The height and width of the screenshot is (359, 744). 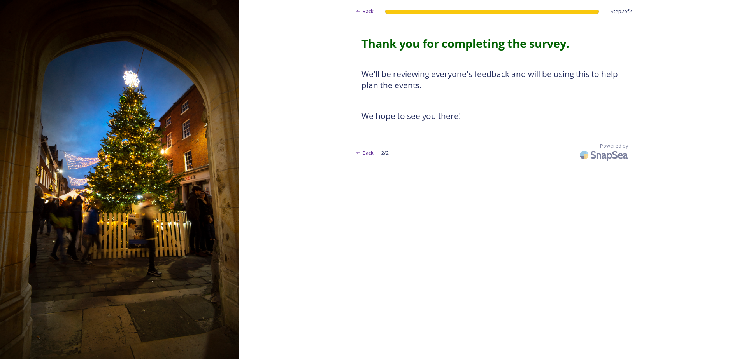 What do you see at coordinates (385, 153) in the screenshot?
I see `span: 2 / 2` at bounding box center [385, 153].